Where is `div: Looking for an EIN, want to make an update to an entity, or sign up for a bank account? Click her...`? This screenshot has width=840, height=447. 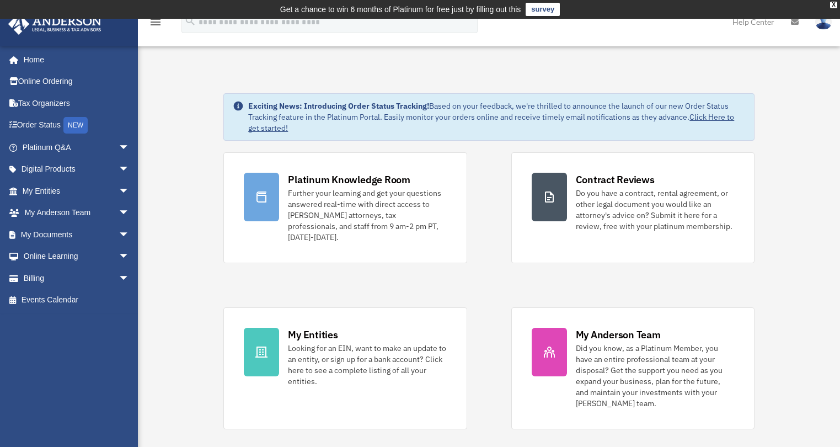
div: Looking for an EIN, want to make an update to an entity, or sign up for a bank account? Click her... is located at coordinates (367, 364).